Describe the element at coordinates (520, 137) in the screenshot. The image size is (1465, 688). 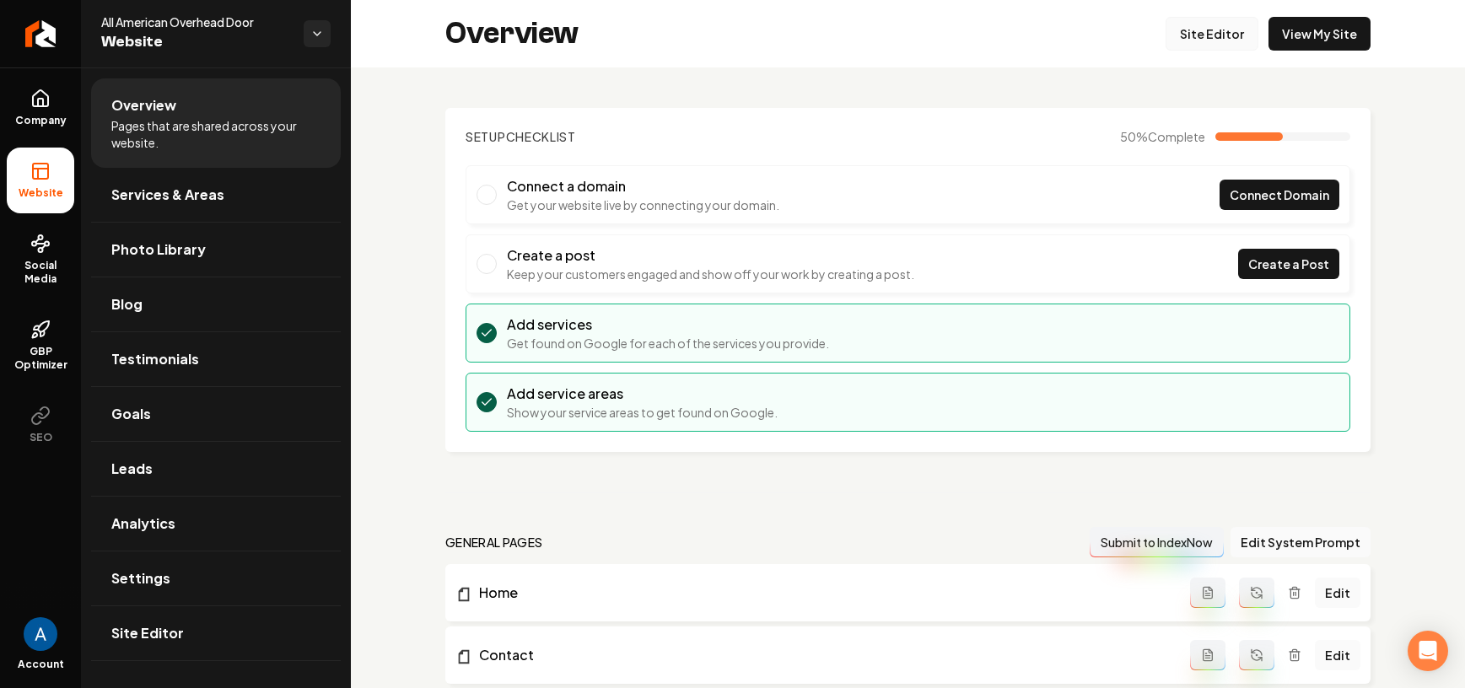
I see `h2: Checklist` at that location.